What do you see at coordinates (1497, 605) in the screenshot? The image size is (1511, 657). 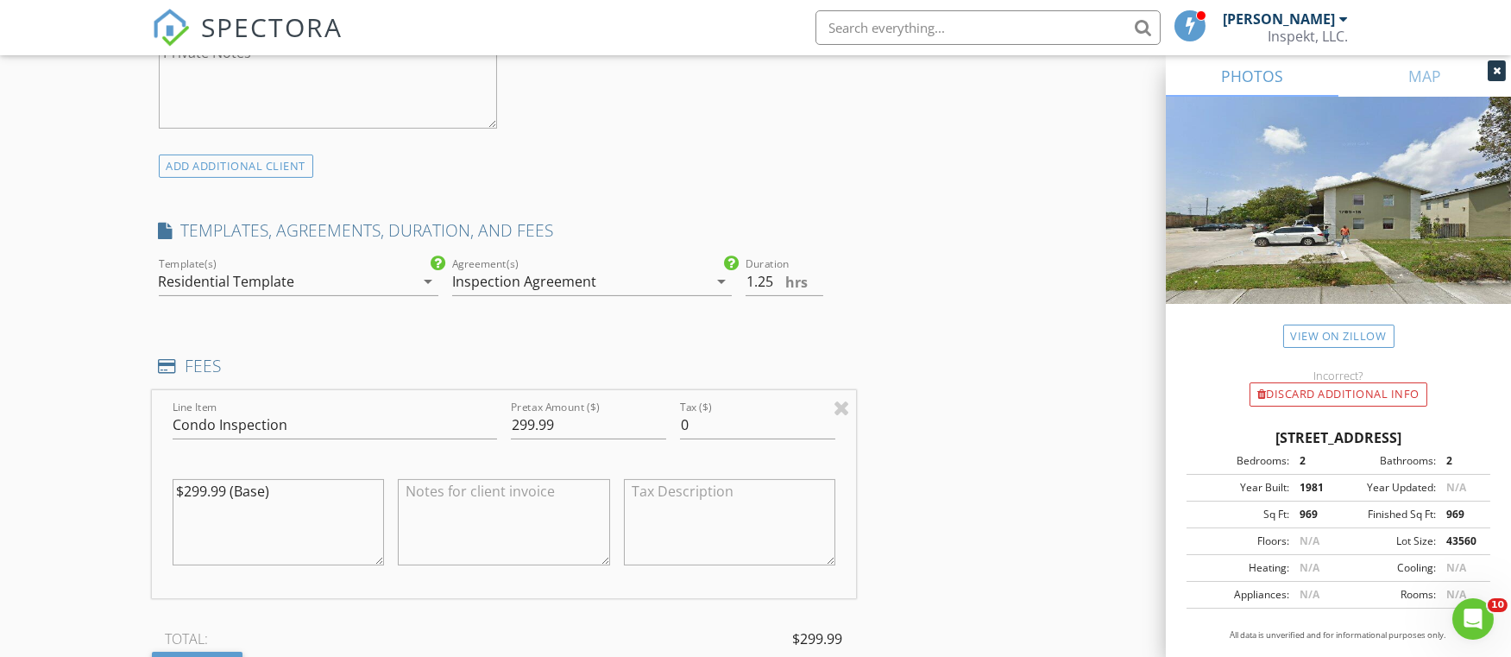 I see `span: 10` at bounding box center [1497, 605].